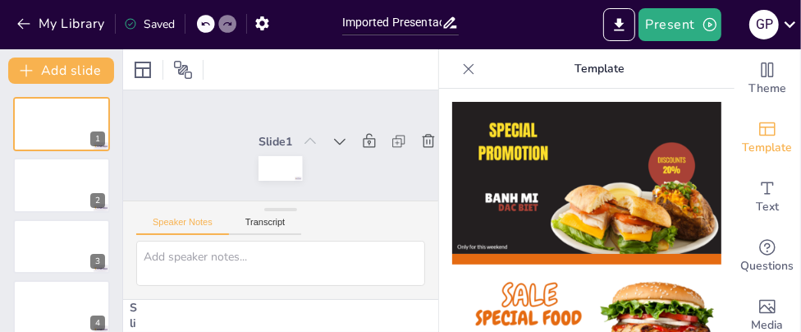  Describe the element at coordinates (149, 24) in the screenshot. I see `div: Saved` at that location.